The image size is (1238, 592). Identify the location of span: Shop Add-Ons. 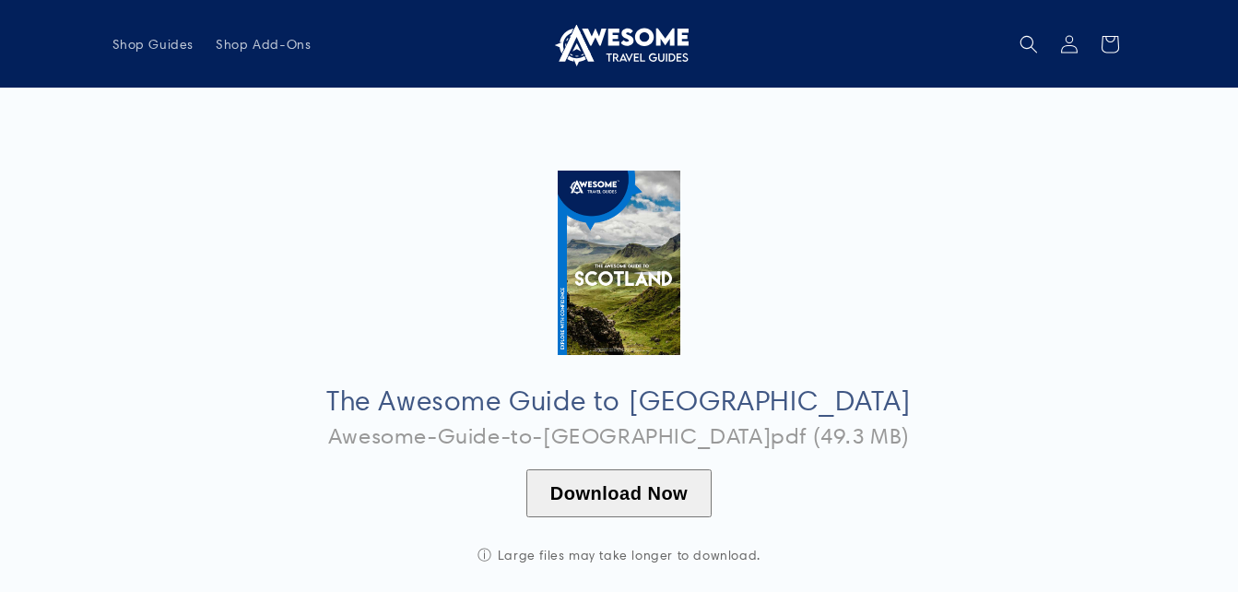
(263, 44).